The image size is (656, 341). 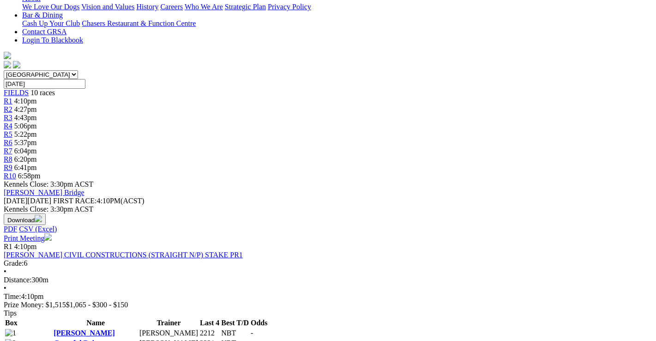 I want to click on span: Kennels Close: 3:30pm ACST, so click(x=48, y=184).